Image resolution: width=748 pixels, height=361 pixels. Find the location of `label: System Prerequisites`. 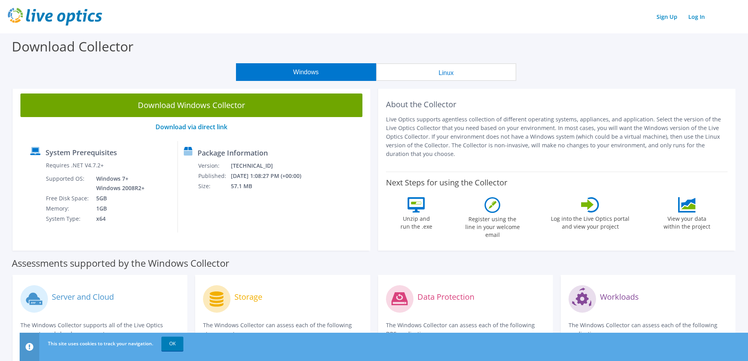

label: System Prerequisites is located at coordinates (81, 152).